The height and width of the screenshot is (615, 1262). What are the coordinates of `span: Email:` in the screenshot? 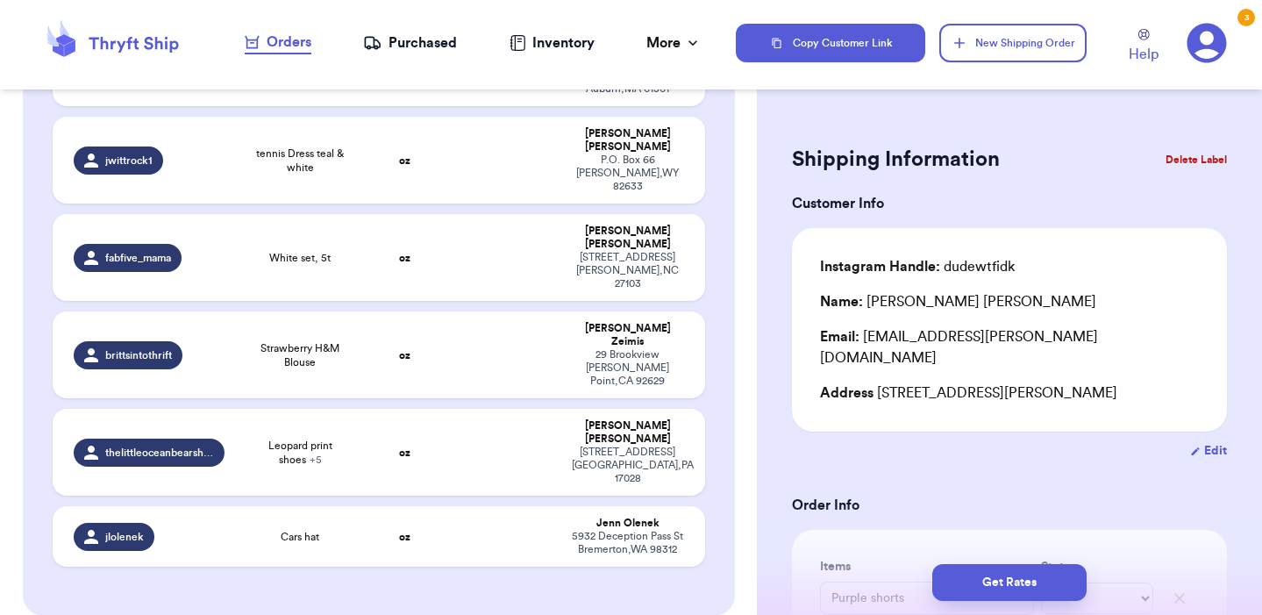 It's located at (839, 337).